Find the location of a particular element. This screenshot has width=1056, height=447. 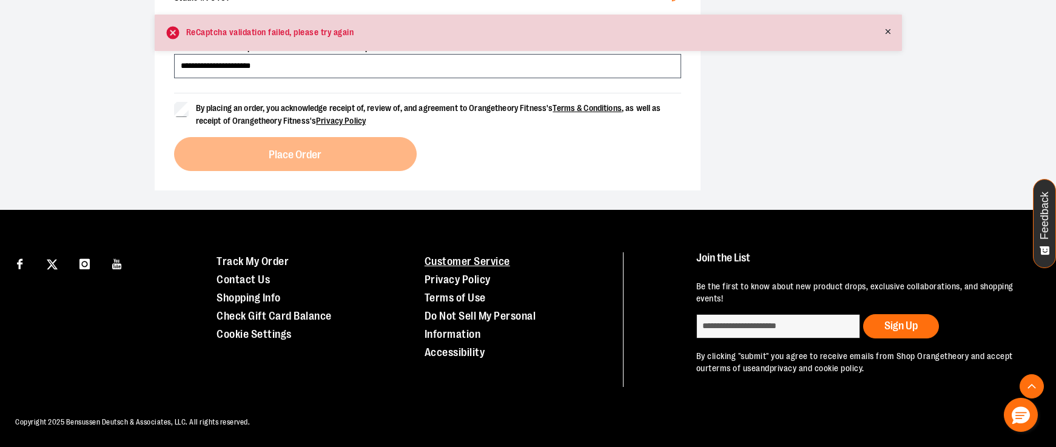

input: By placing an order, you acknowledge receipt of, review of, and agreement to Orangetheory Fitness... is located at coordinates (181, 109).